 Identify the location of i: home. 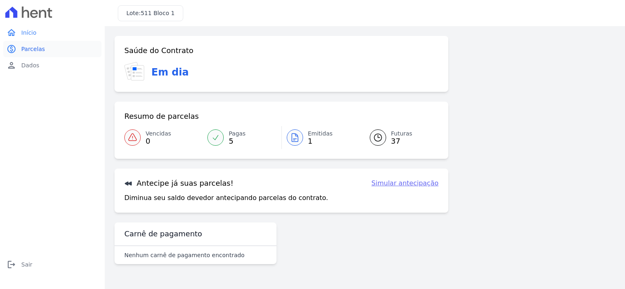
(11, 33).